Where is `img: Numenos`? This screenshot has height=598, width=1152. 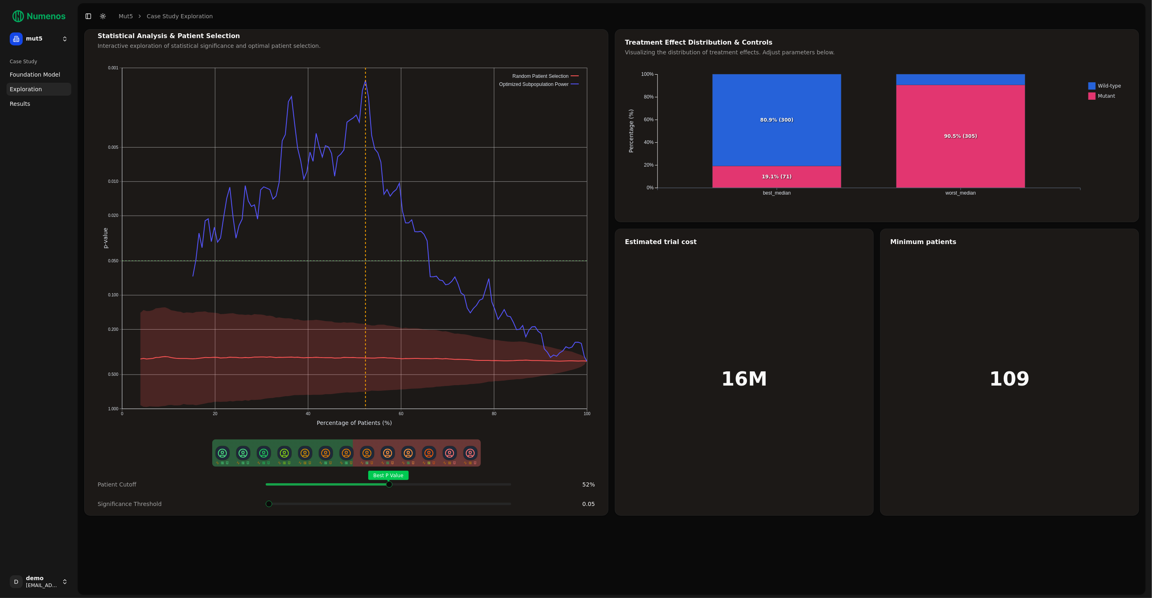
img: Numenos is located at coordinates (39, 16).